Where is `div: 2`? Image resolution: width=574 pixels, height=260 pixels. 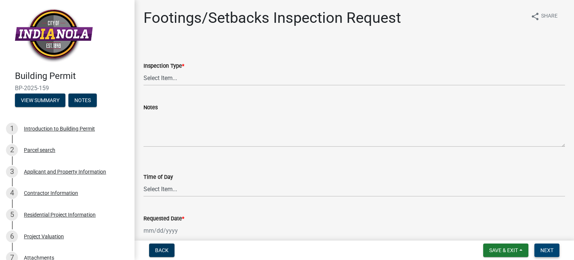 div: 2 is located at coordinates (12, 150).